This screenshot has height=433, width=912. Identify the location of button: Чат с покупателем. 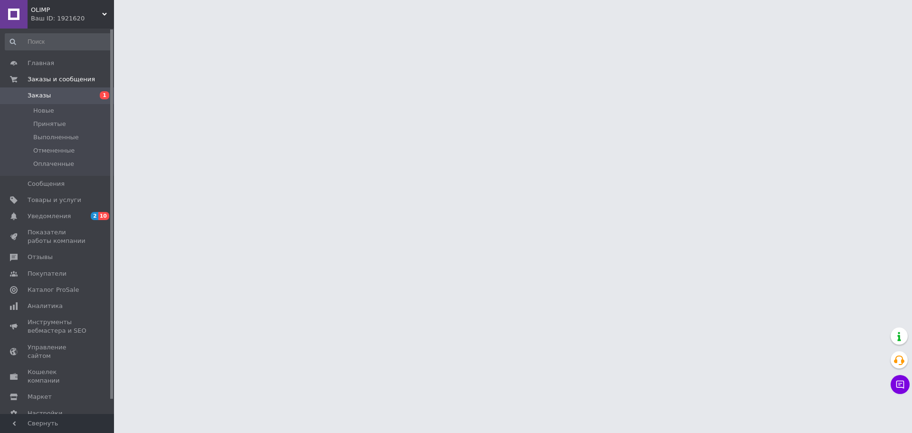
(900, 384).